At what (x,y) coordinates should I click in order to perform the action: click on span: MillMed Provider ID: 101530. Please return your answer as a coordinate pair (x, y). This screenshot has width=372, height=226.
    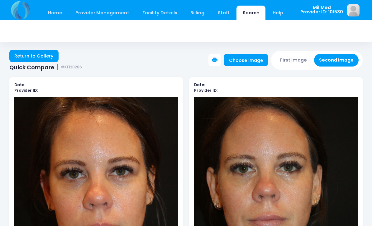
    Looking at the image, I should click on (322, 10).